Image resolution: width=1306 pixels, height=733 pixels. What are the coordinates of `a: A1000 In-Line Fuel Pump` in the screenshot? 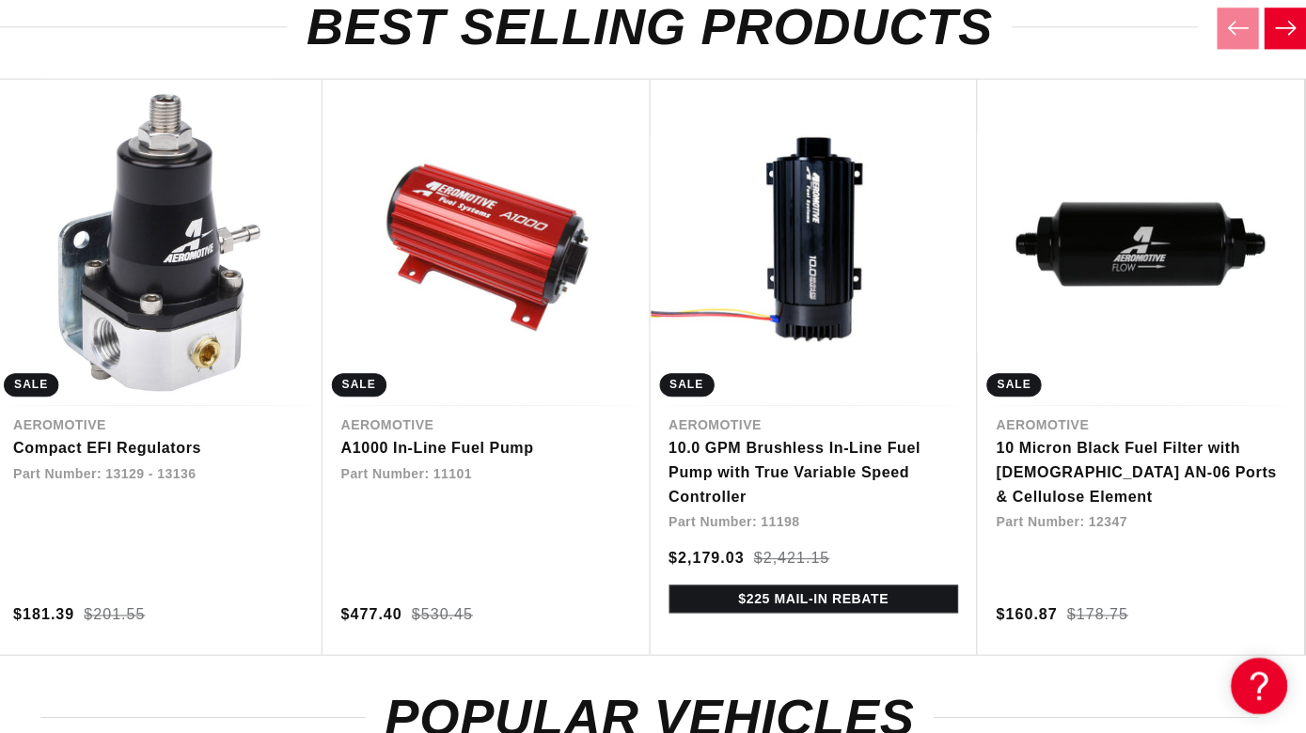 It's located at (490, 449).